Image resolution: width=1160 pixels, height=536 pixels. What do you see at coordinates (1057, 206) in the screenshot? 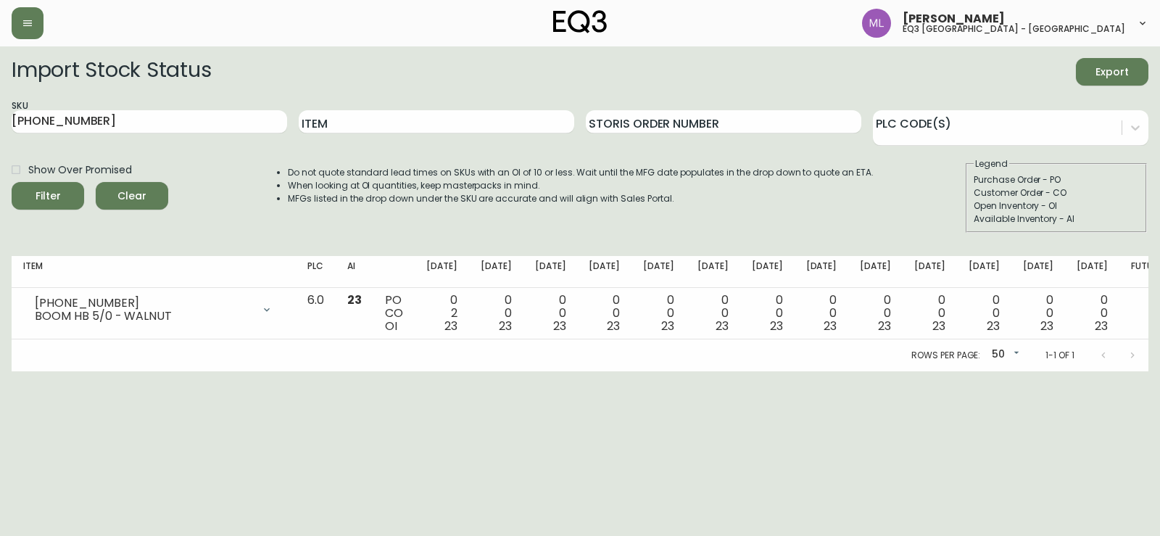
I see `div: Open Inventory - OI` at bounding box center [1057, 206].